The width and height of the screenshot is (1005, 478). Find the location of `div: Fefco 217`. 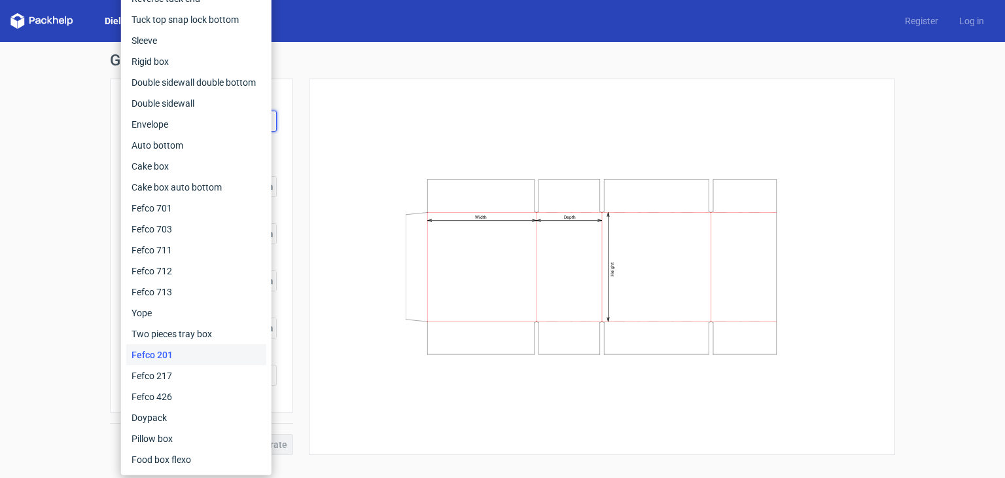

div: Fefco 217 is located at coordinates (196, 375).